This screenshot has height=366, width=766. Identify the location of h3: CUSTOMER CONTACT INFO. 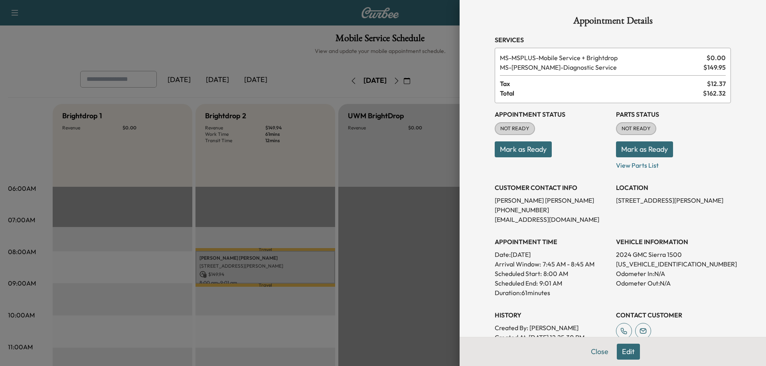
(552, 188).